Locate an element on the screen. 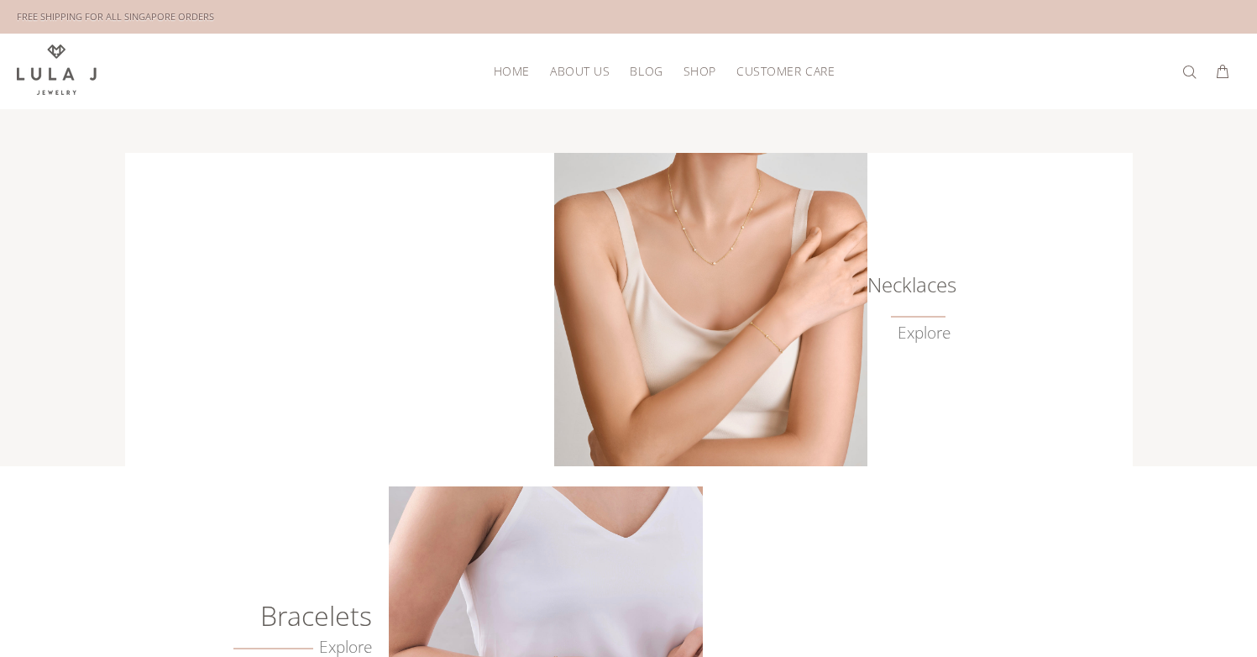 Image resolution: width=1257 pixels, height=657 pixels. div: FREE SHIPPING FOR ALL SINGAPORE ORDERS is located at coordinates (115, 17).